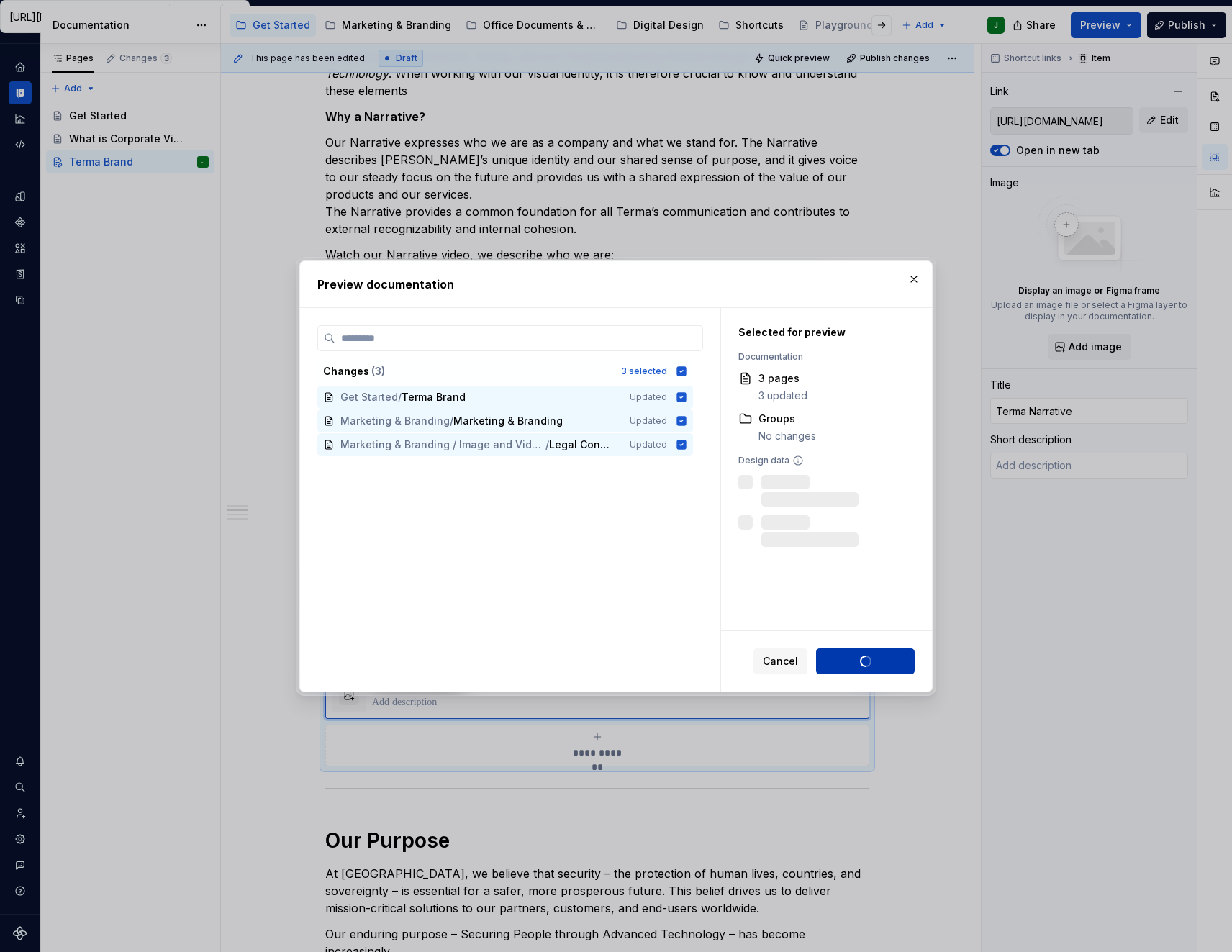  Describe the element at coordinates (787, 419) in the screenshot. I see `div: Groups` at that location.